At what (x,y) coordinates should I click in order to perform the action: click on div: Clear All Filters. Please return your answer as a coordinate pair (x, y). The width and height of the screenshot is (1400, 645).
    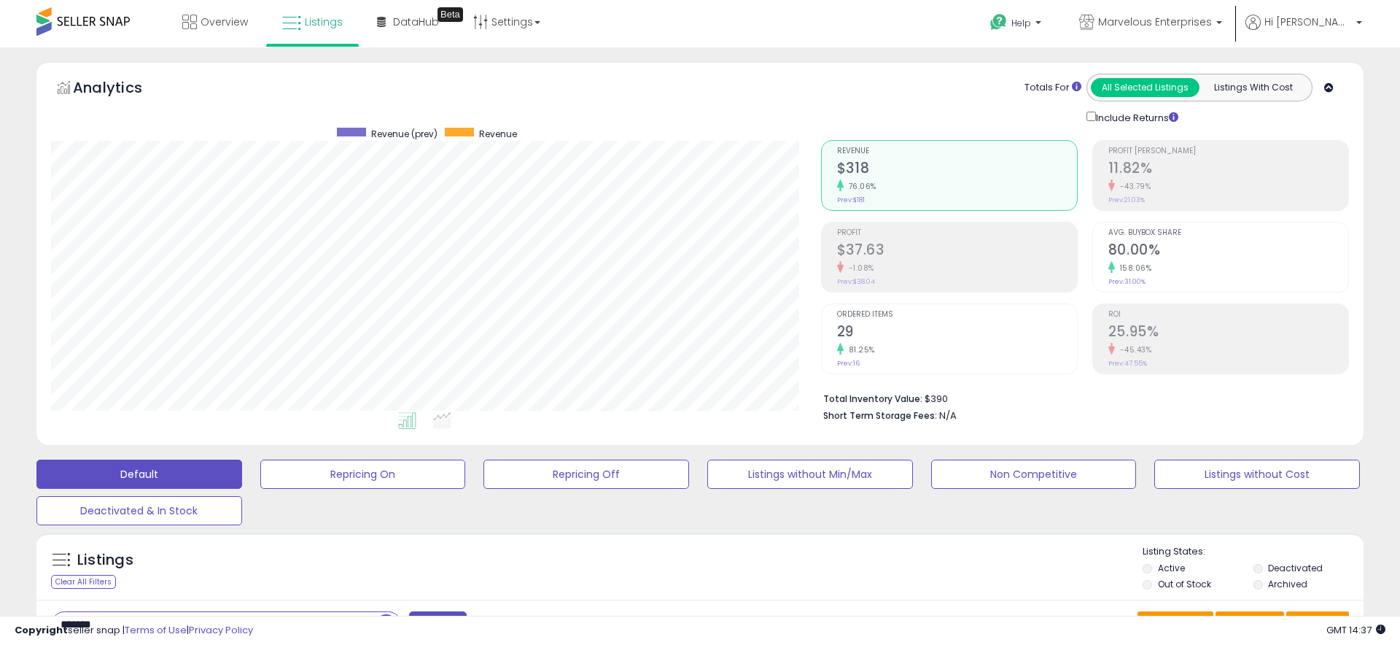
    Looking at the image, I should click on (83, 581).